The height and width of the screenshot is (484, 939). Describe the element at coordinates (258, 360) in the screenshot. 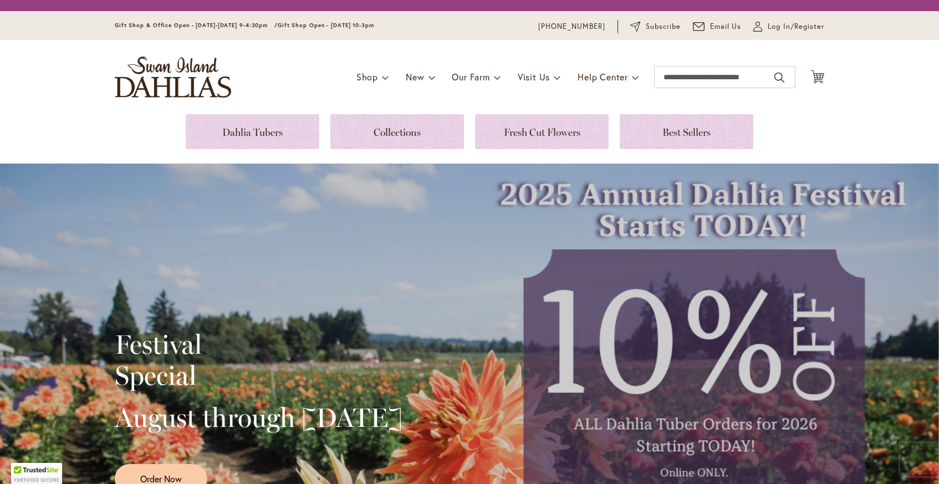

I see `h2: Festival Special` at that location.